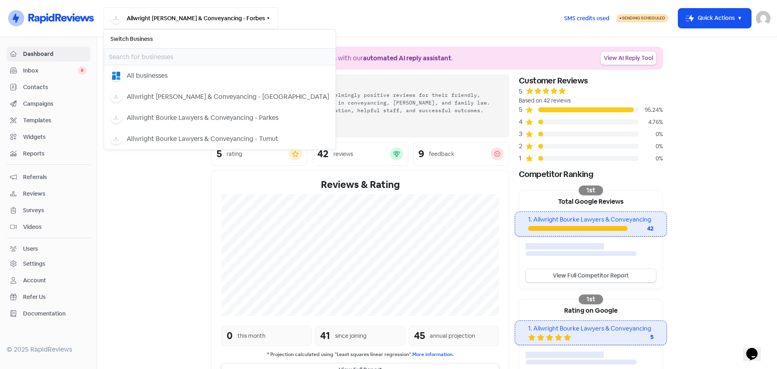  Describe the element at coordinates (714, 18) in the screenshot. I see `button: Quick Actions` at that location.